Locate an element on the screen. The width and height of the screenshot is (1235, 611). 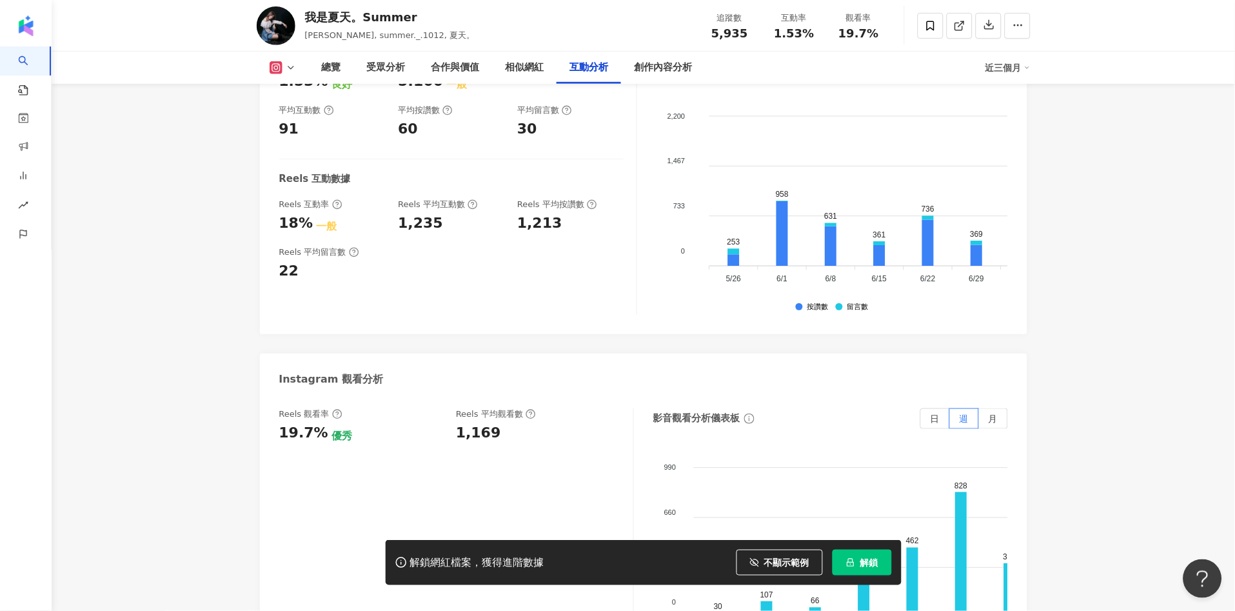
tspan: 6/15 is located at coordinates (880, 279).